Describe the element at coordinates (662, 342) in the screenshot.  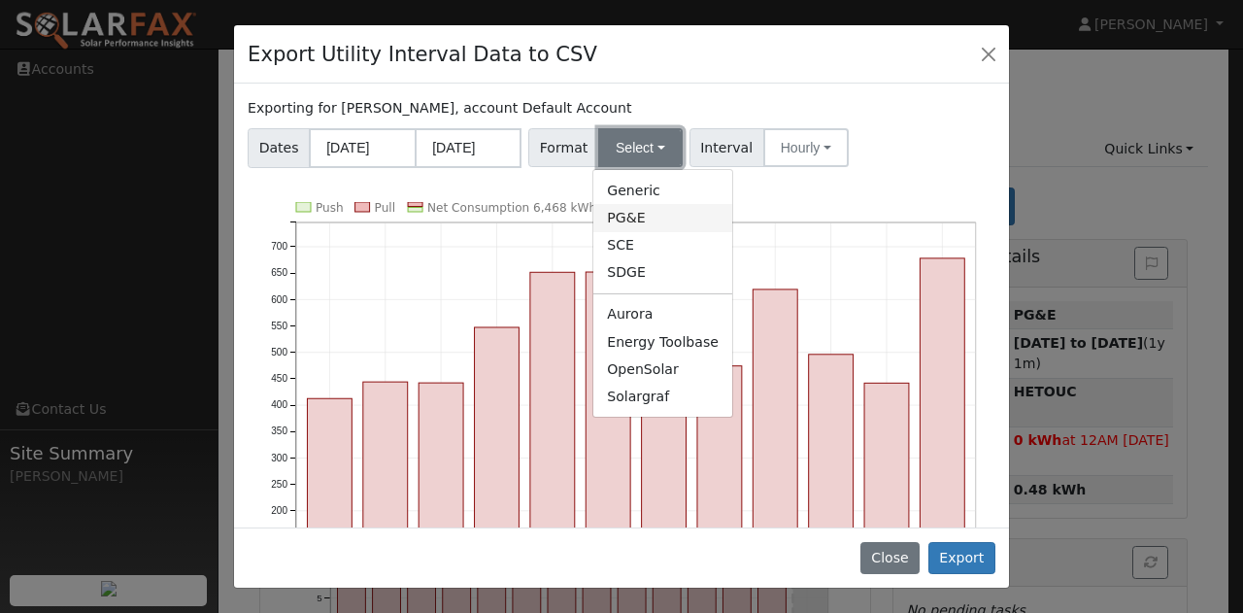
I see `a: Energy Toolbase` at that location.